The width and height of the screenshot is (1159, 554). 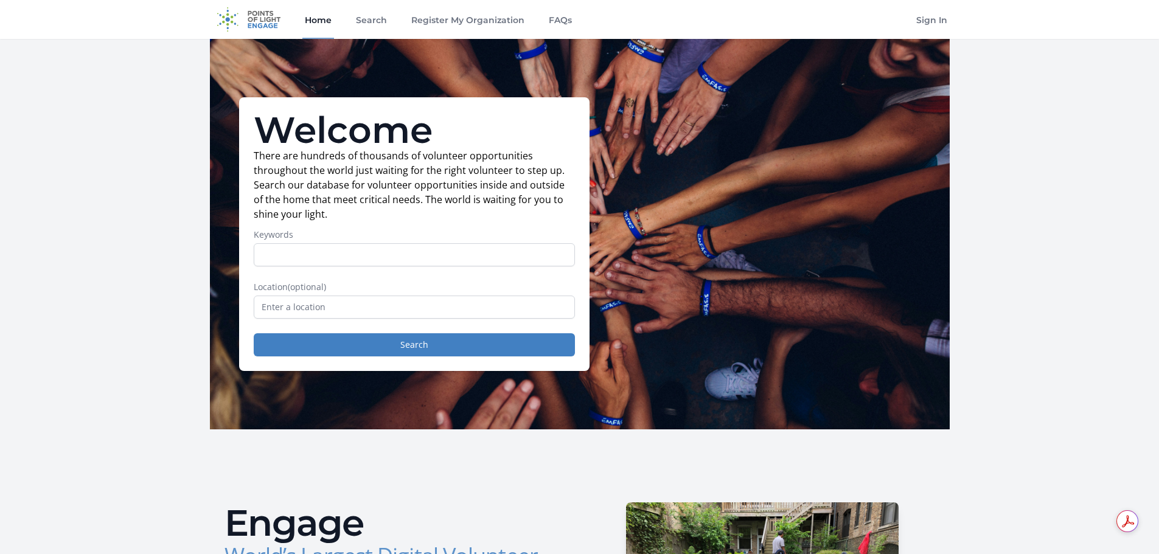 What do you see at coordinates (414, 235) in the screenshot?
I see `label: Keywords` at bounding box center [414, 235].